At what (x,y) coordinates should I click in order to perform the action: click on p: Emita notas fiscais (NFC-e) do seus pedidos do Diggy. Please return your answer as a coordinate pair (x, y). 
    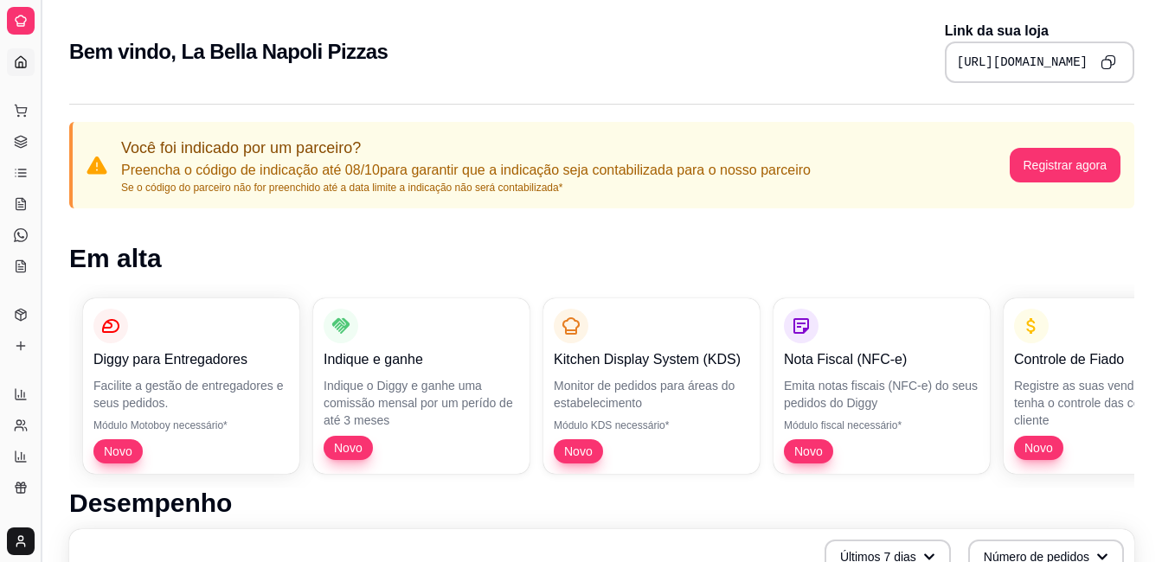
    Looking at the image, I should click on (882, 395).